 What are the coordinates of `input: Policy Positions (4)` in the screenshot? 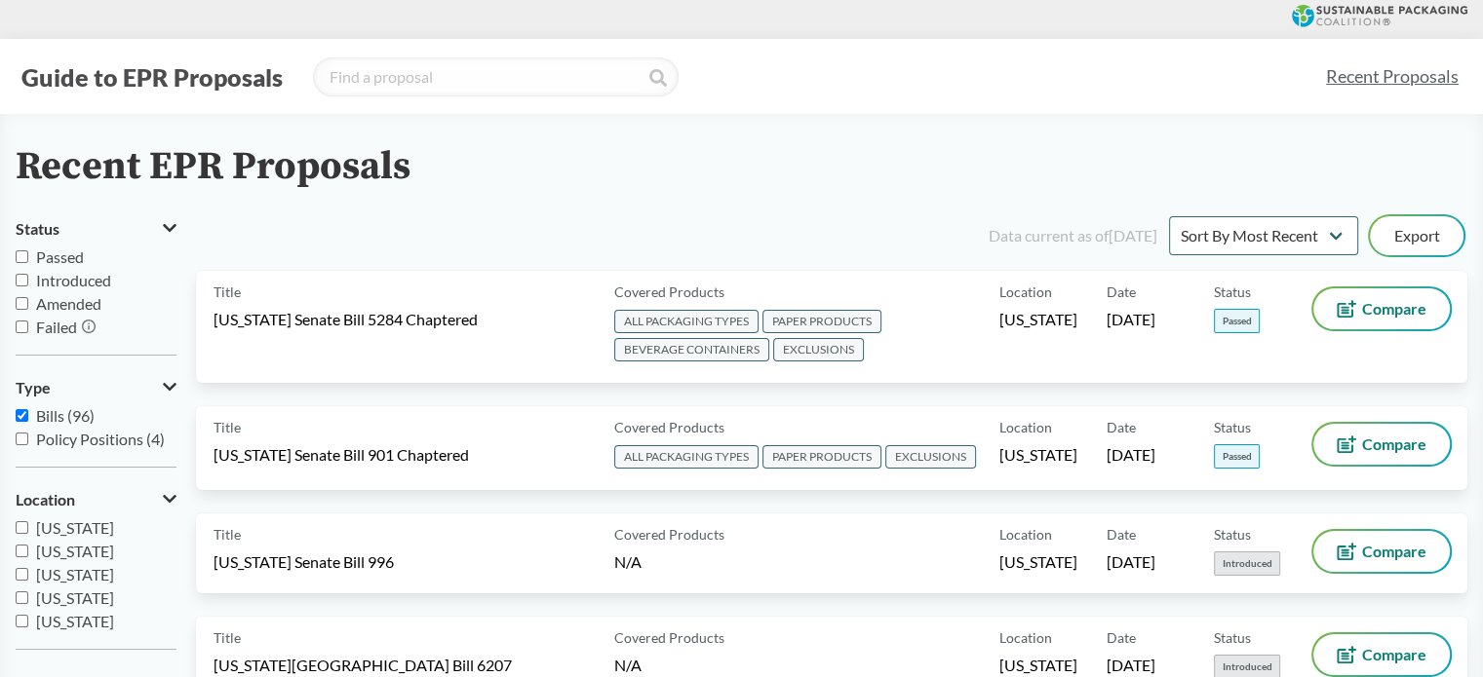 It's located at (21, 439).